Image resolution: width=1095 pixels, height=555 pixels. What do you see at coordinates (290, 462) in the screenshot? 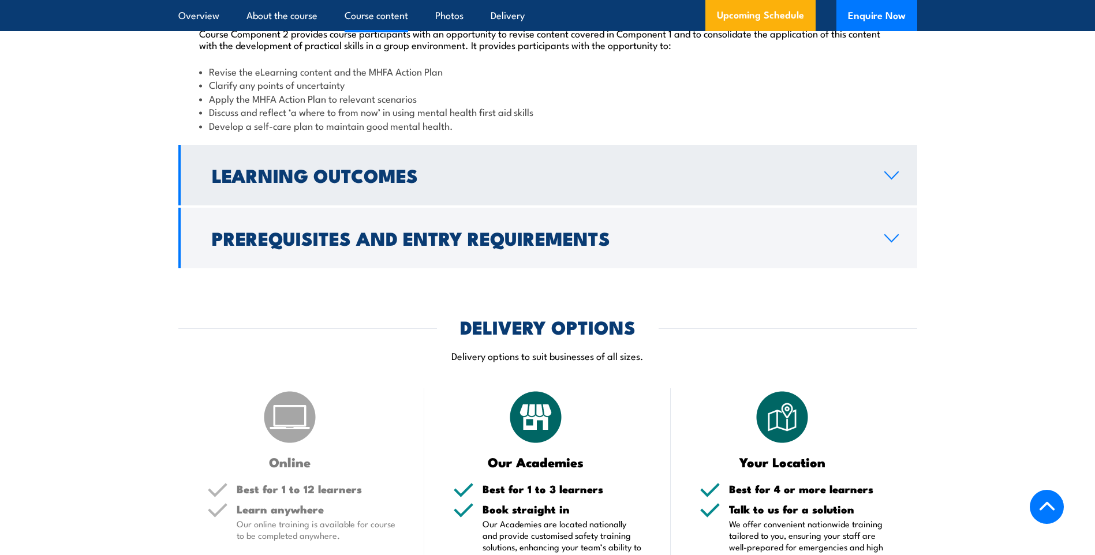
I see `h3: Online` at bounding box center [290, 462].